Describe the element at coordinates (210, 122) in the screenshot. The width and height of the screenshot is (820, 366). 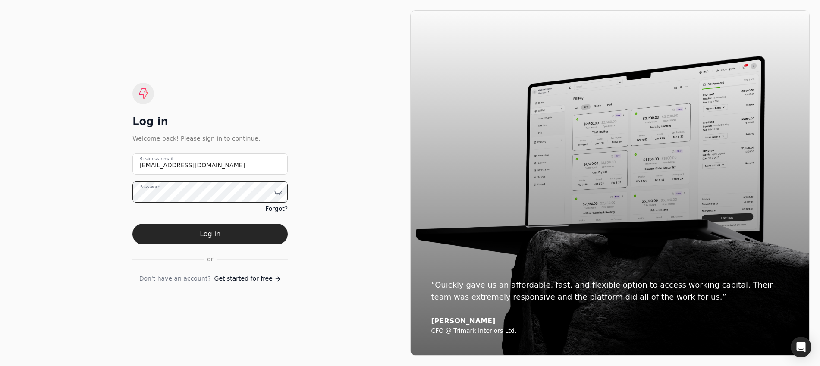
I see `div: Log in` at that location.